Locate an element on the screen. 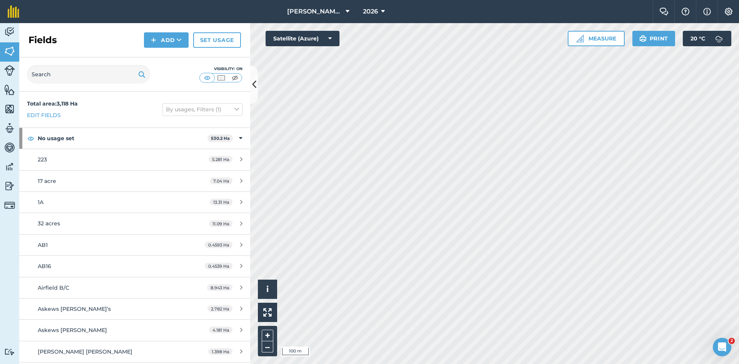 This screenshot has width=739, height=364. span: 32 acres is located at coordinates (49, 223).